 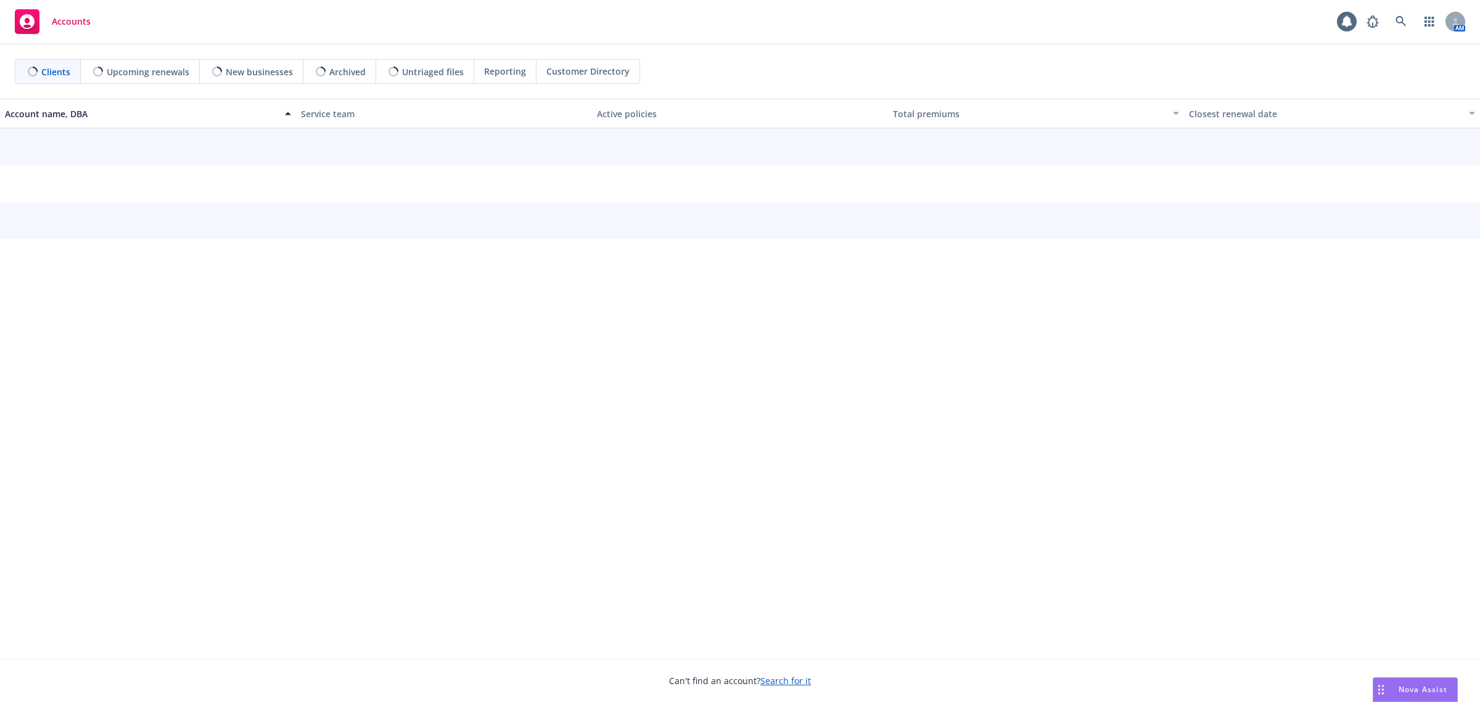 I want to click on div: Account name, DBA, so click(x=141, y=113).